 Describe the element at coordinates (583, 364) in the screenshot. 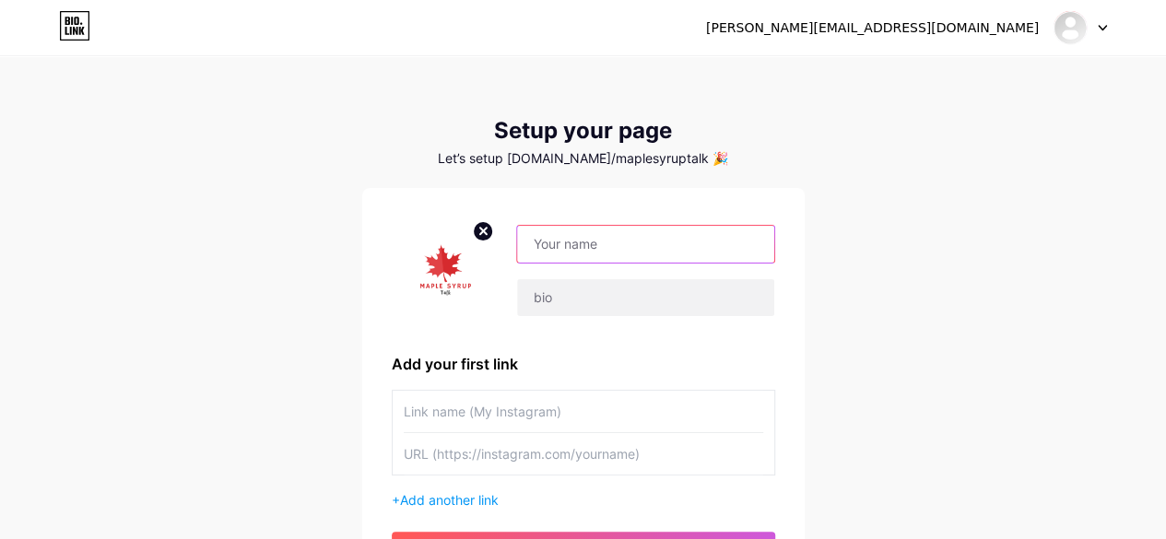

I see `div: Add your first link` at that location.